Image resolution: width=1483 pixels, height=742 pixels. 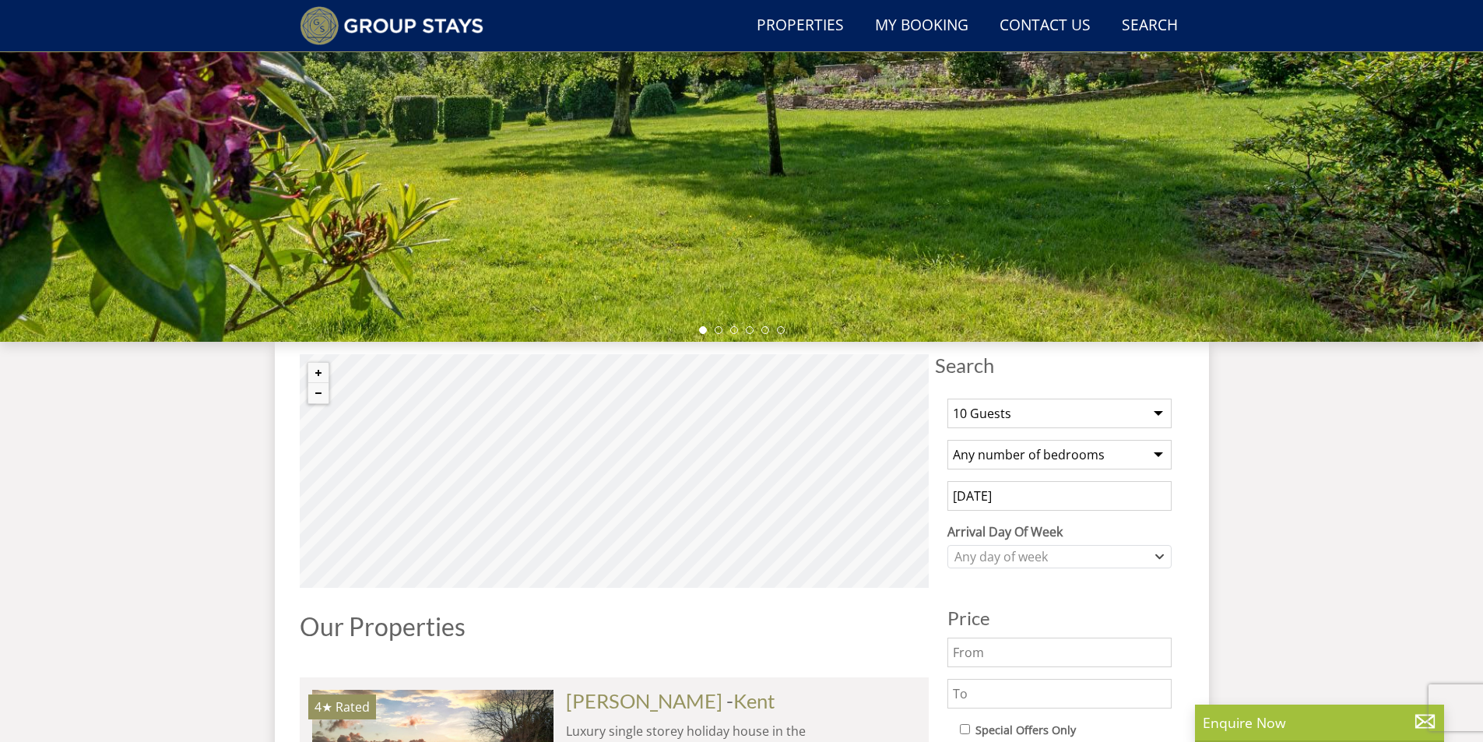 I want to click on a: Properties, so click(x=800, y=26).